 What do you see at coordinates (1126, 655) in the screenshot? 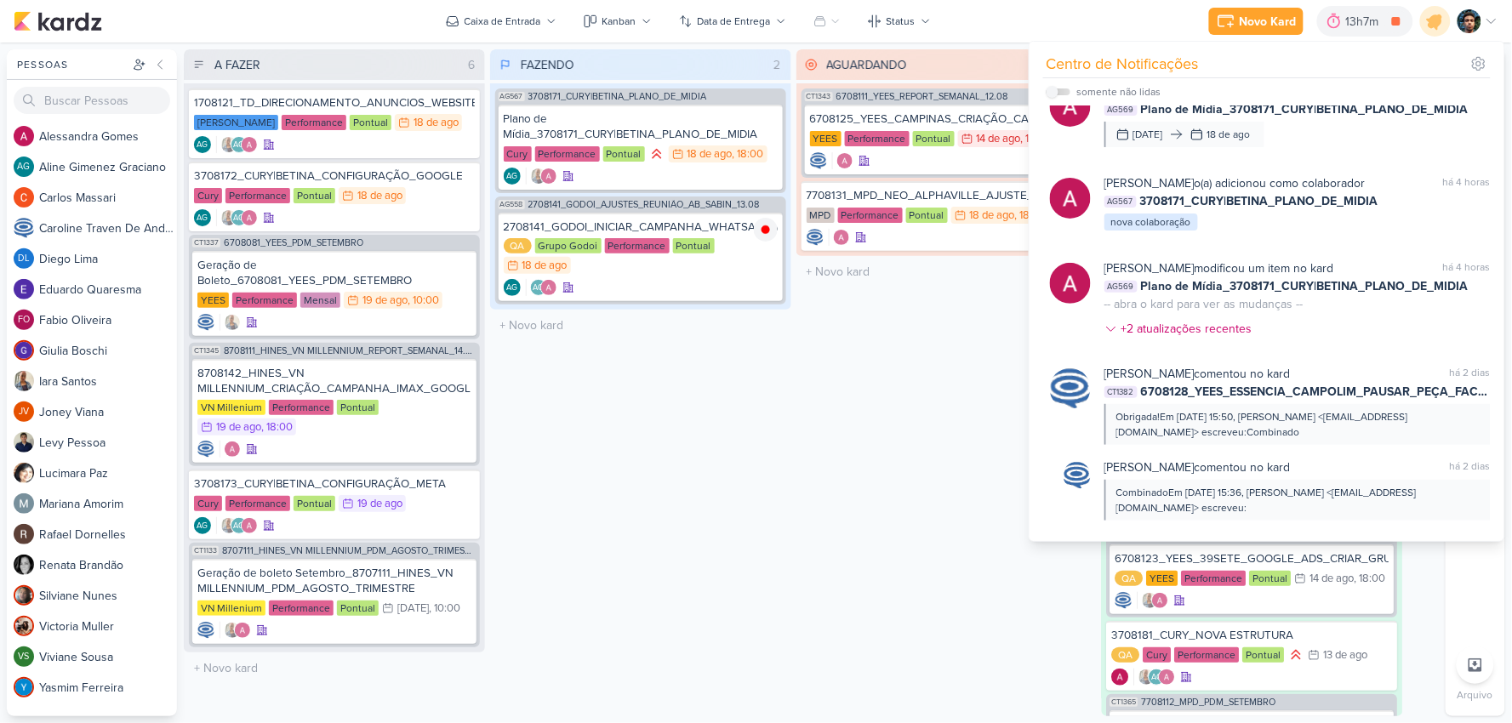
I see `div: QA` at bounding box center [1126, 655].